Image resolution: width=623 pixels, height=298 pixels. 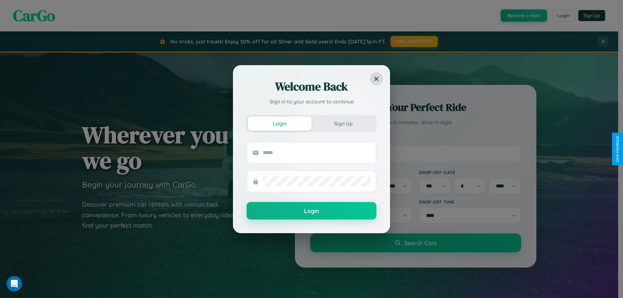 I want to click on p: Sign in to your account to continue, so click(x=311, y=102).